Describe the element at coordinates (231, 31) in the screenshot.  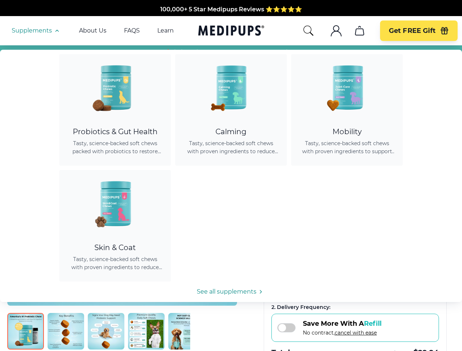
I see `a: Medipups` at that location.